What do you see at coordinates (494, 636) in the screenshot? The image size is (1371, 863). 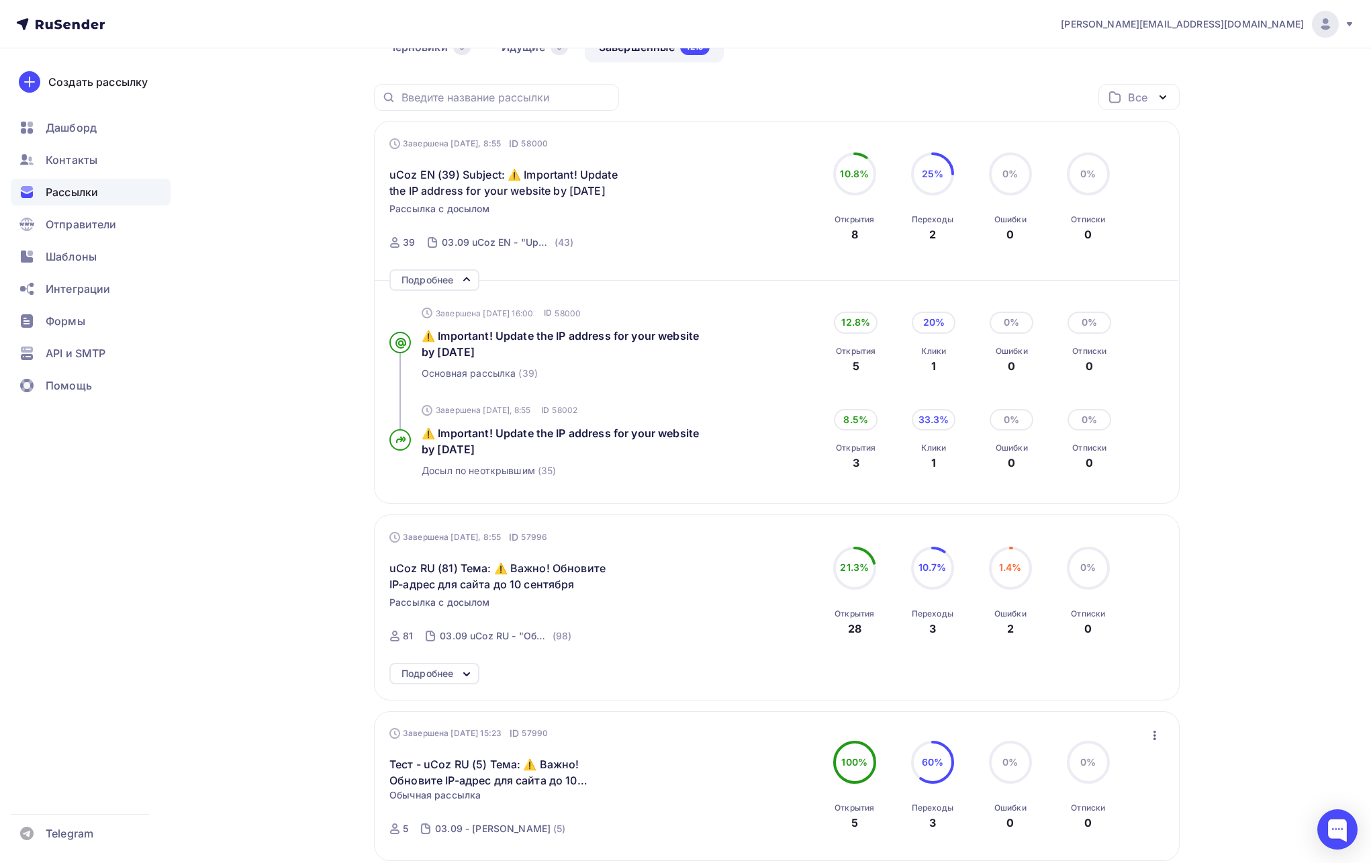 I see `div: 03.09 uCoz RU - "Обновите IP-адрес для сайта"` at bounding box center [494, 636].